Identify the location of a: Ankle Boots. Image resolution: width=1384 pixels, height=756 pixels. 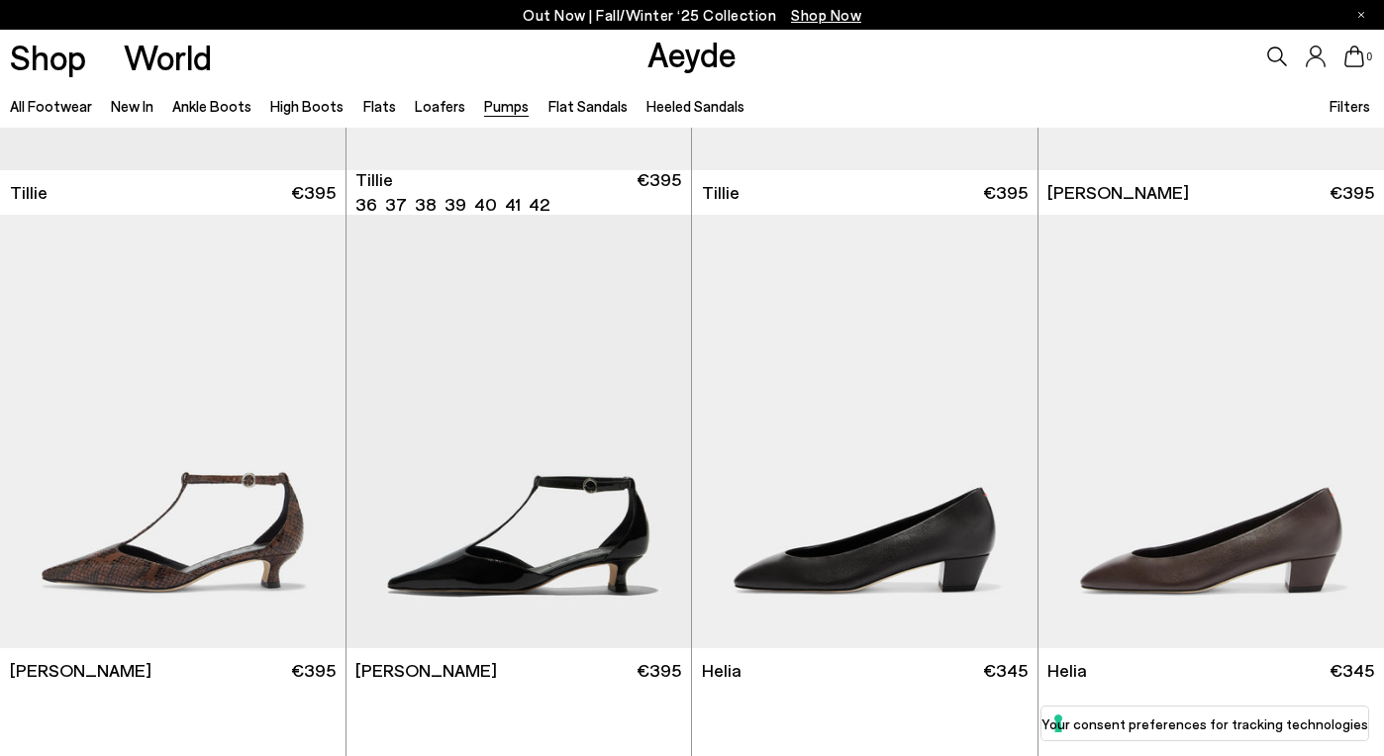
(212, 106).